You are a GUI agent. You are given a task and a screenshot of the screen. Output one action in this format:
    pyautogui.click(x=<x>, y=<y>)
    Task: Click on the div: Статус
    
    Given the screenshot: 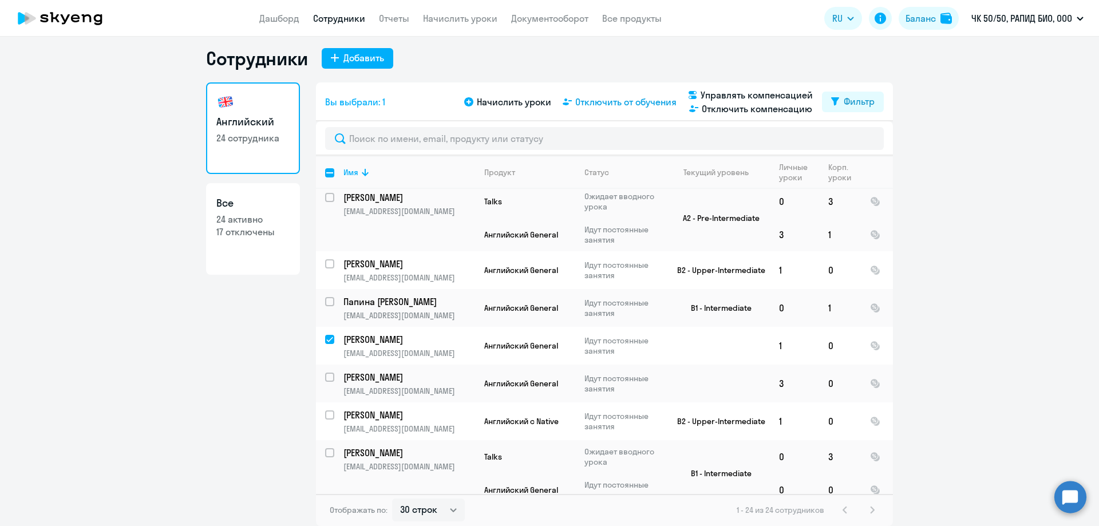 What is the action you would take?
    pyautogui.click(x=596, y=172)
    